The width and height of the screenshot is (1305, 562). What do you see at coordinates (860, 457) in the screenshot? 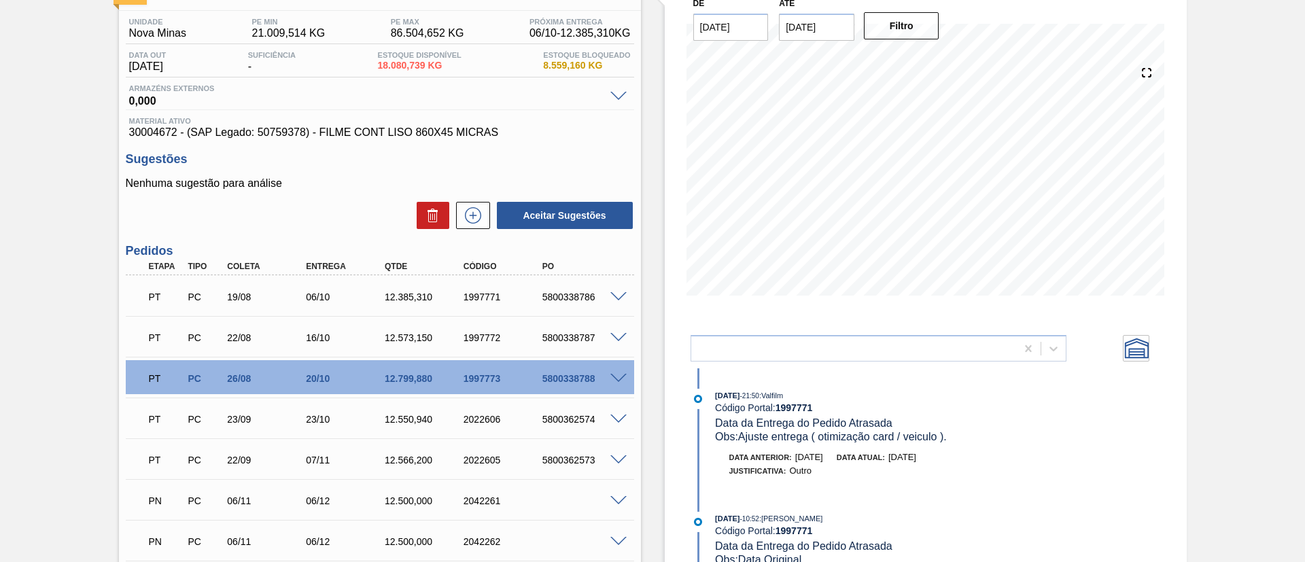
I see `span: Data atual:` at bounding box center [860, 457].